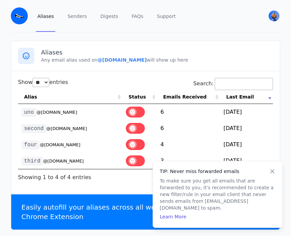  Describe the element at coordinates (233, 83) in the screenshot. I see `label: Search:` at that location.